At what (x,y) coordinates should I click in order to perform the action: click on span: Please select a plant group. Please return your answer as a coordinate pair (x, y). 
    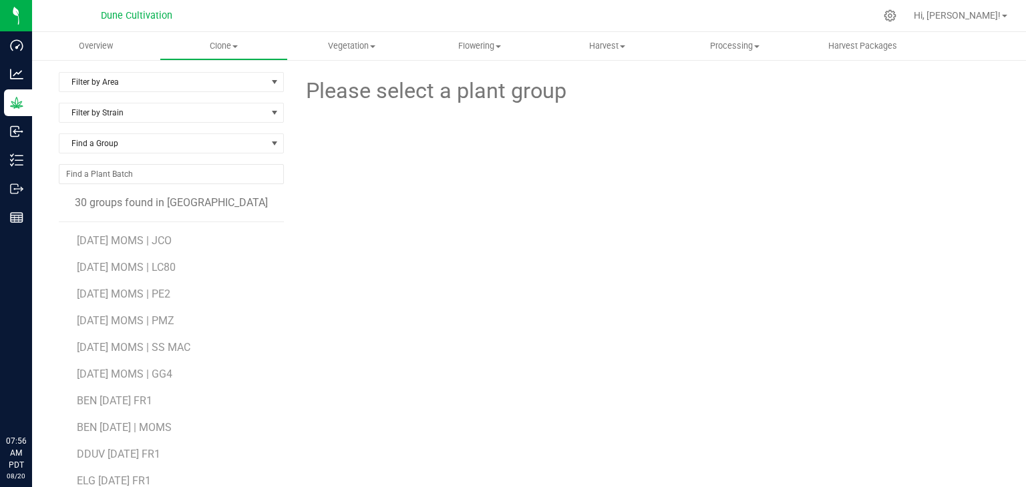
    Looking at the image, I should click on (435, 91).